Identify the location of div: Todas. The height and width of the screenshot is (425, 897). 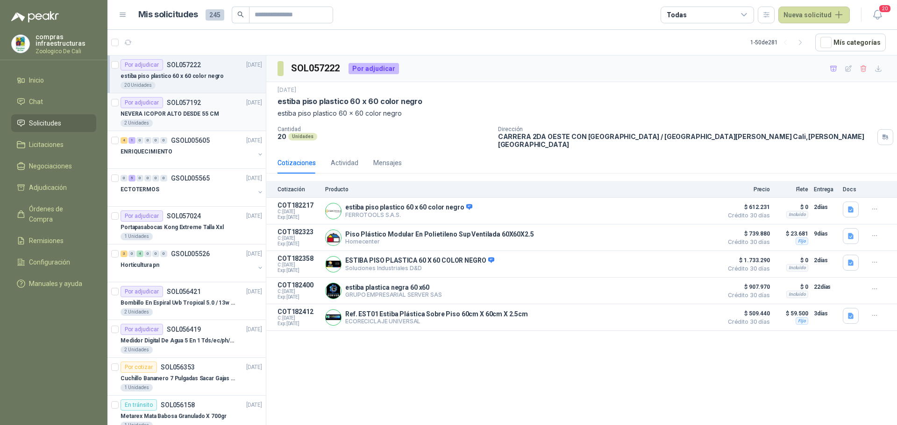
(676, 15).